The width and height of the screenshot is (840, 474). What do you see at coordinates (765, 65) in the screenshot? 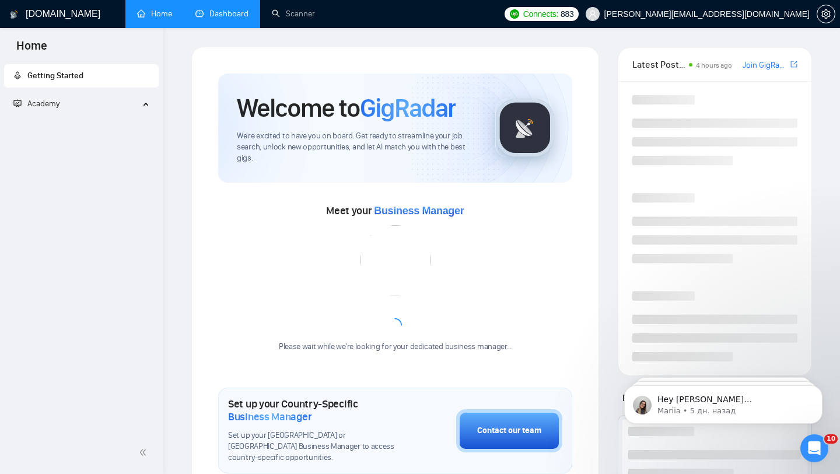
I see `a: Join GigRadar Slack Community` at bounding box center [765, 65].